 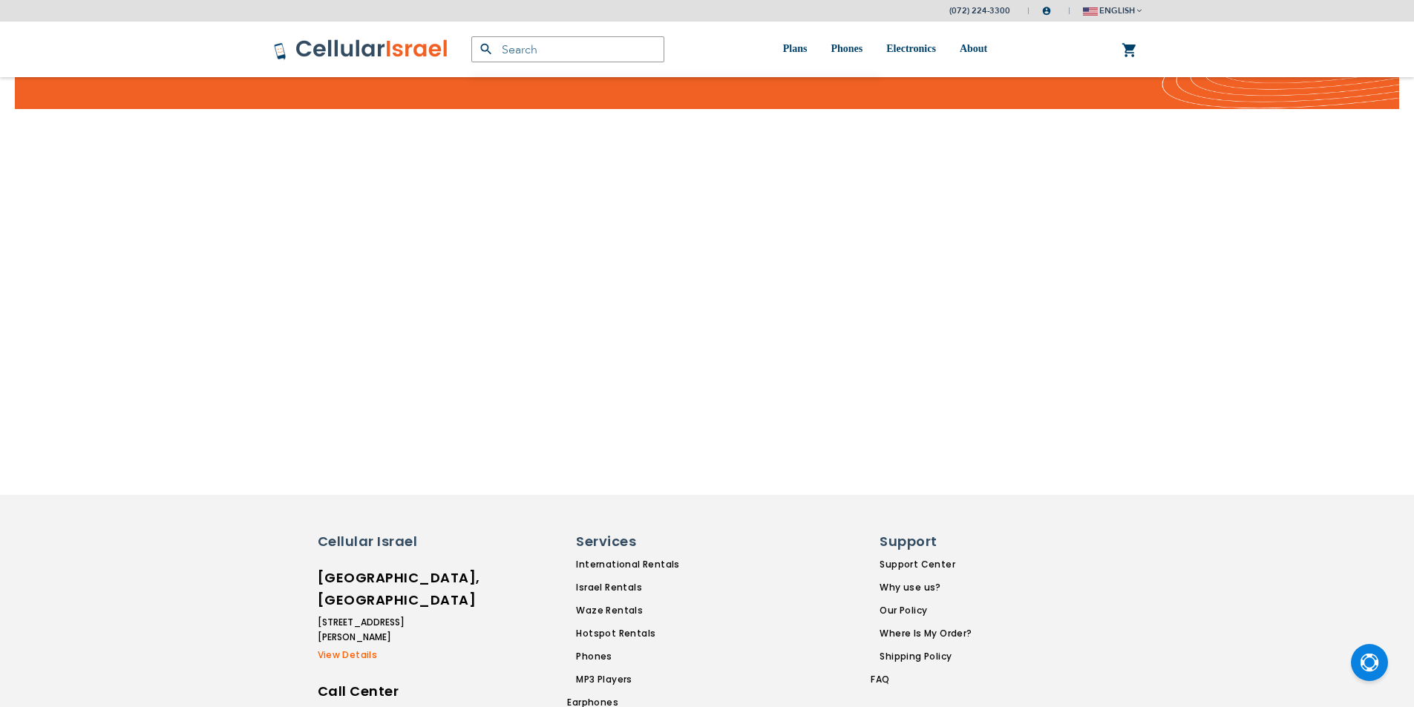 What do you see at coordinates (361, 50) in the screenshot?
I see `img: Cellular Israel Logo` at bounding box center [361, 50].